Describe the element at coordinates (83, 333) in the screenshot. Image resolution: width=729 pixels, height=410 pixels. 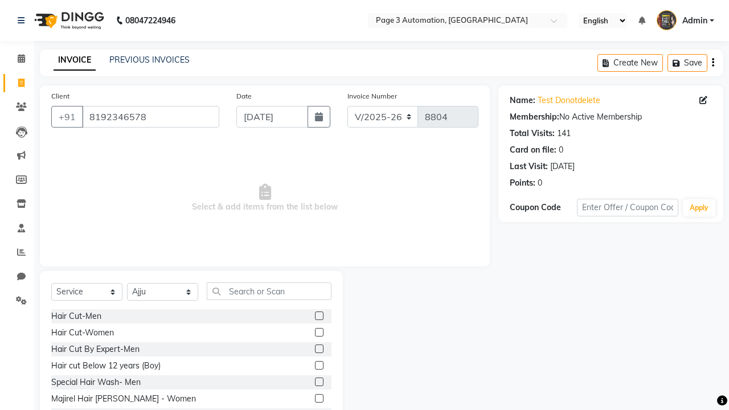
I see `div: Hair Cut-Women` at that location.